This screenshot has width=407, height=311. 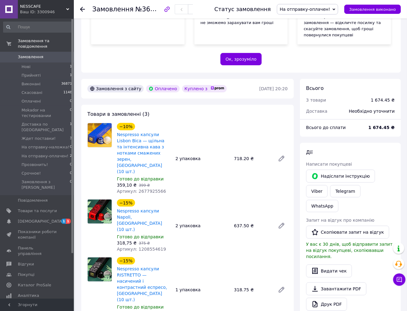 What do you see at coordinates (142, 249) in the screenshot?
I see `span: Артикул: 1208554619` at bounding box center [142, 249].